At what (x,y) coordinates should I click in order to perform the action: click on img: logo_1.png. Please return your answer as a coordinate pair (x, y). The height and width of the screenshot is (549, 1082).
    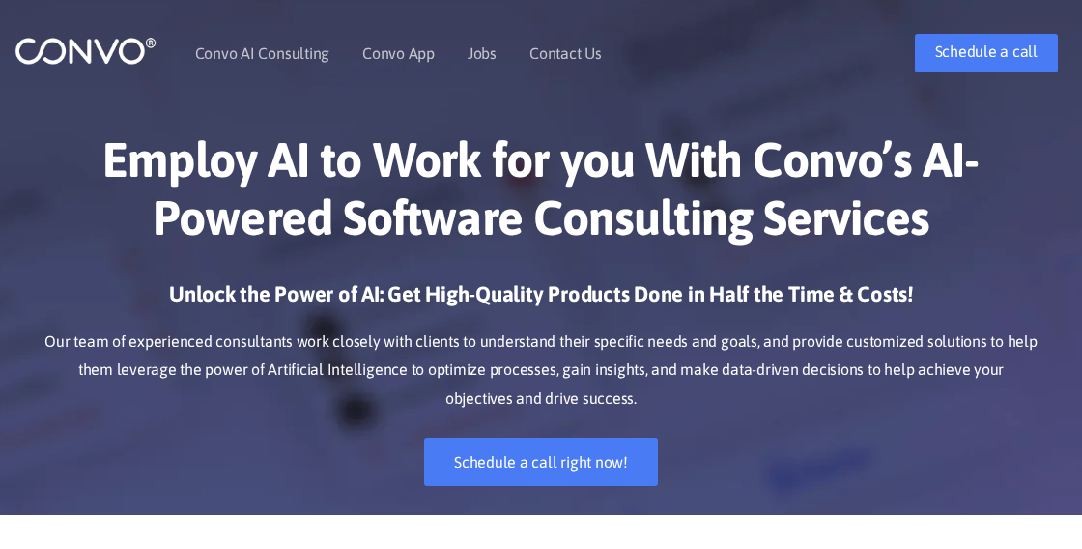
    Looking at the image, I should click on (85, 50).